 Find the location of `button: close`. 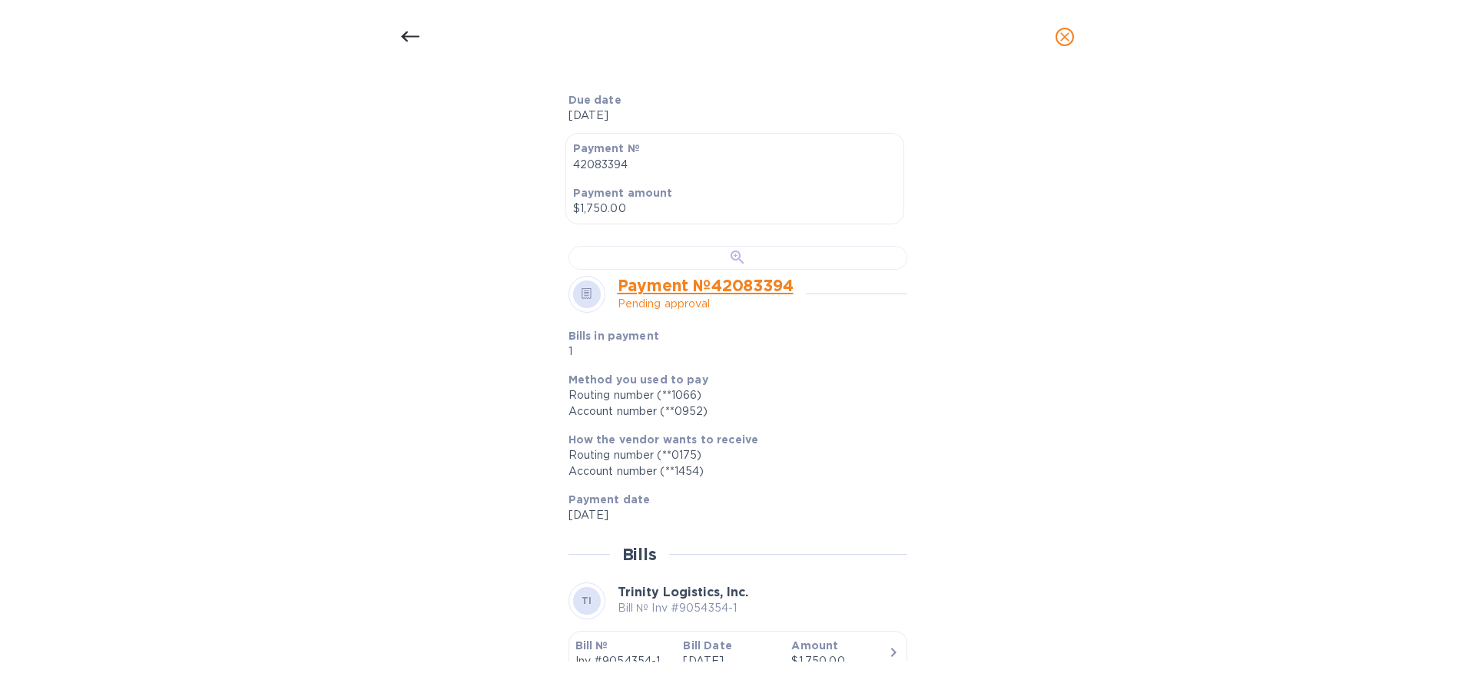

button: close is located at coordinates (1065, 37).